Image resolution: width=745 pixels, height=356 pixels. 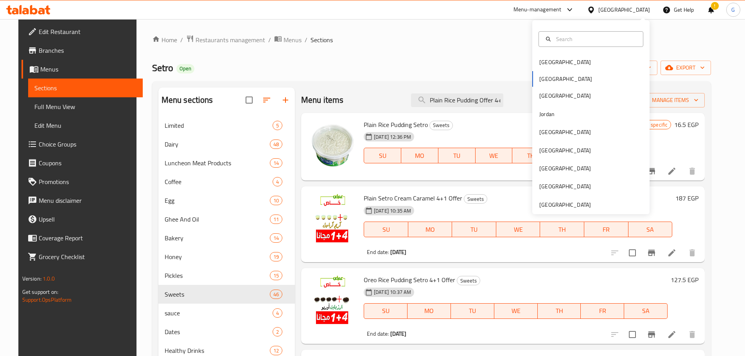 What do you see at coordinates (686, 68) in the screenshot?
I see `button: export` at bounding box center [686, 68].